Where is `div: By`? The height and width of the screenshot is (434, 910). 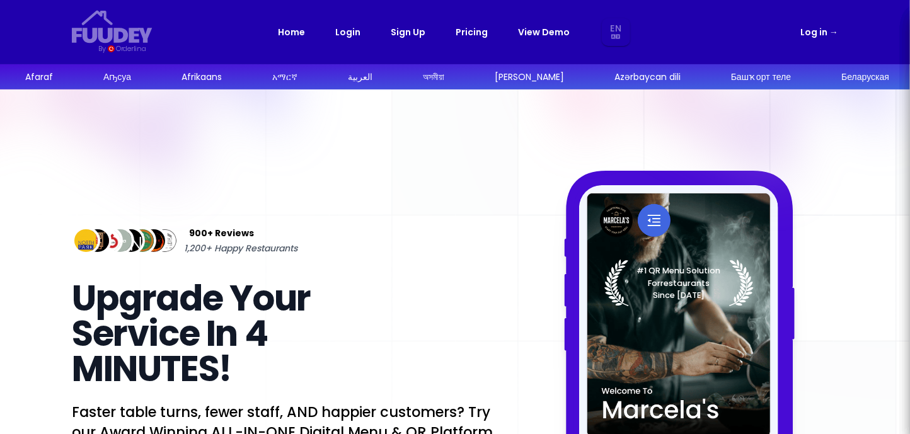
div: By is located at coordinates (102, 49).